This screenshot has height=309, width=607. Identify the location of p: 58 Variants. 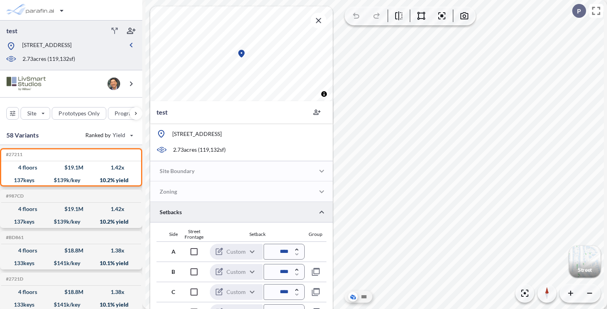
(23, 135).